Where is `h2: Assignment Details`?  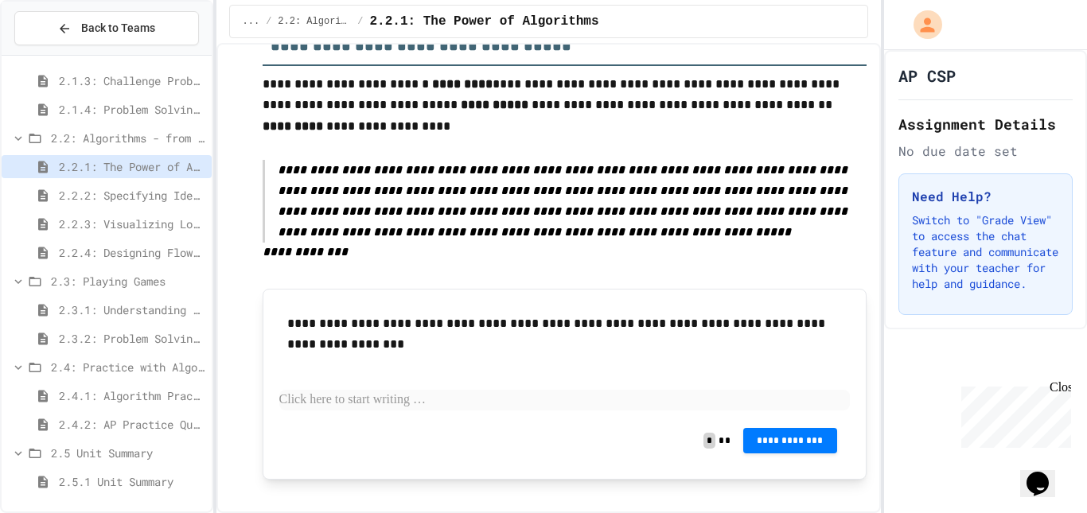
h2: Assignment Details is located at coordinates (985, 124).